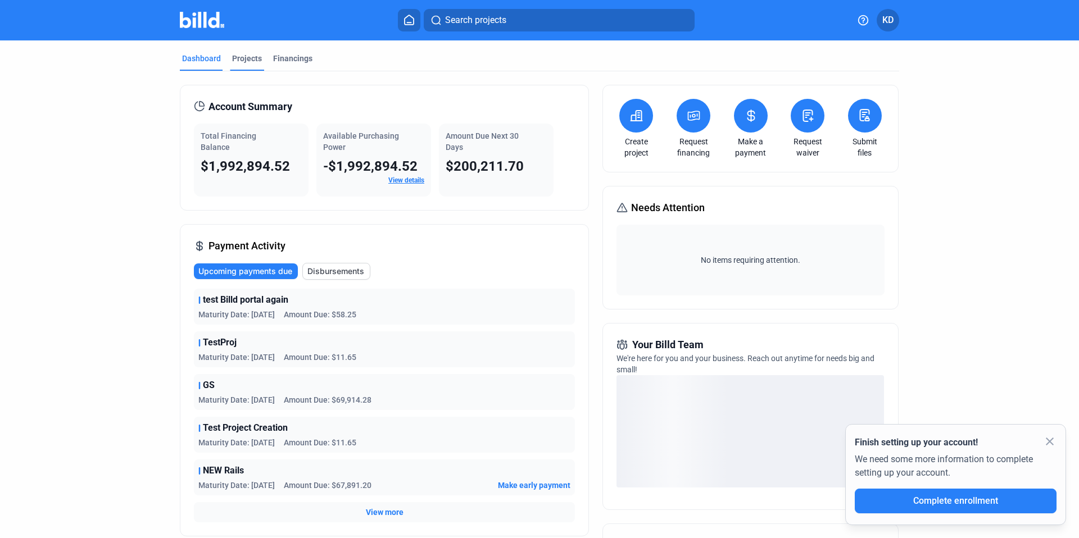 The height and width of the screenshot is (538, 1079). Describe the element at coordinates (336, 271) in the screenshot. I see `button: Disbursements` at that location.